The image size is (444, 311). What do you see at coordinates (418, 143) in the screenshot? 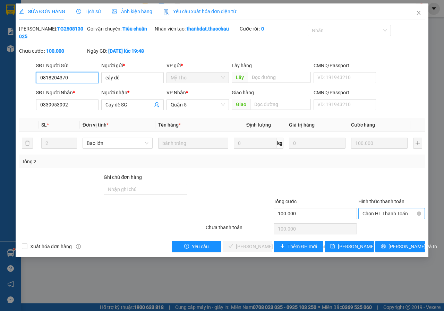
I see `button: plus` at bounding box center [418, 143].